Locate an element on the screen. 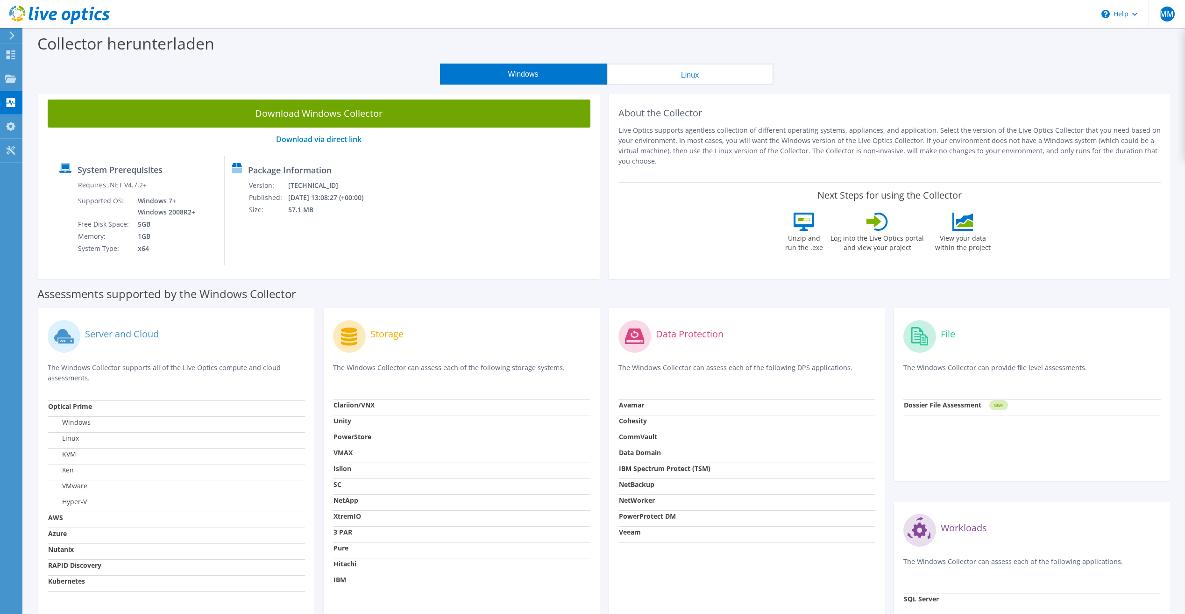 The width and height of the screenshot is (1185, 614). label: Package Information is located at coordinates (290, 170).